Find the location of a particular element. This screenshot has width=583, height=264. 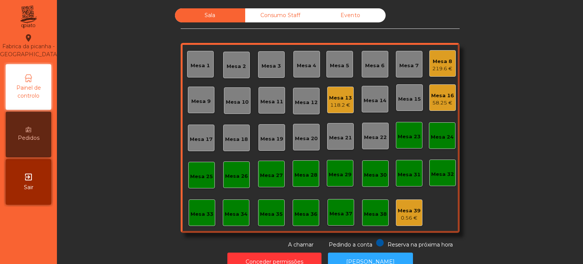

i: exit_to_app is located at coordinates (28, 177).